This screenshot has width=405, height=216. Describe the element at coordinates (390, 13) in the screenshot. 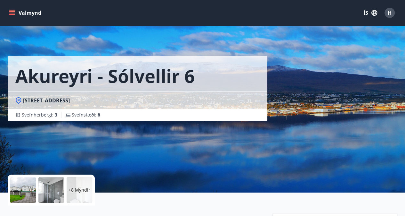

I see `span: H` at that location.